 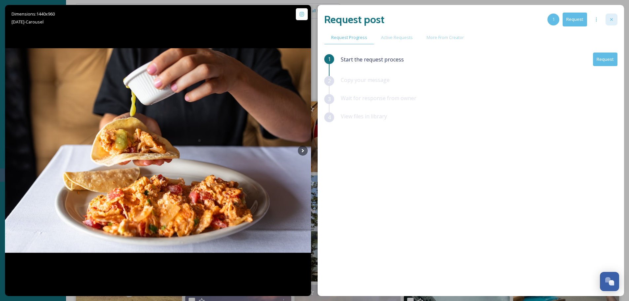 What do you see at coordinates (354, 19) in the screenshot?
I see `h2: Request post` at bounding box center [354, 19].